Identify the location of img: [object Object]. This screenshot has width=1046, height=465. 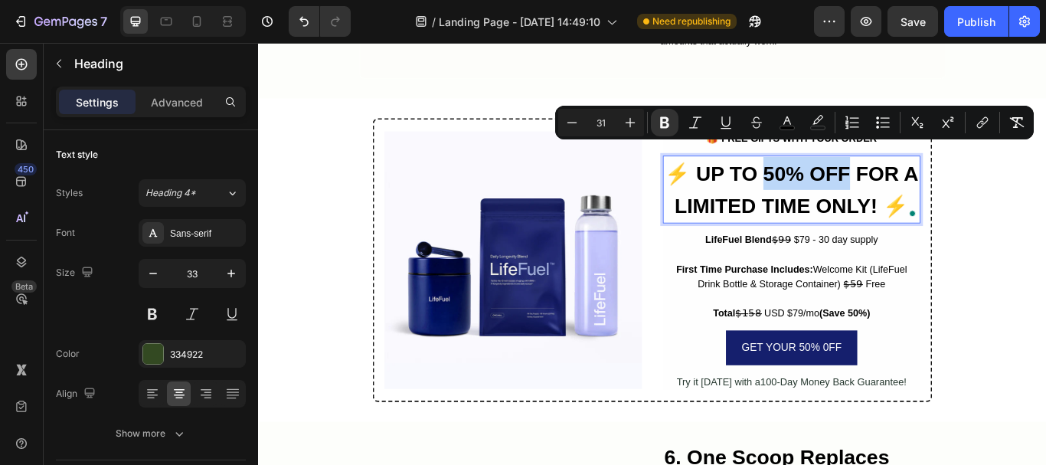
(297, 254).